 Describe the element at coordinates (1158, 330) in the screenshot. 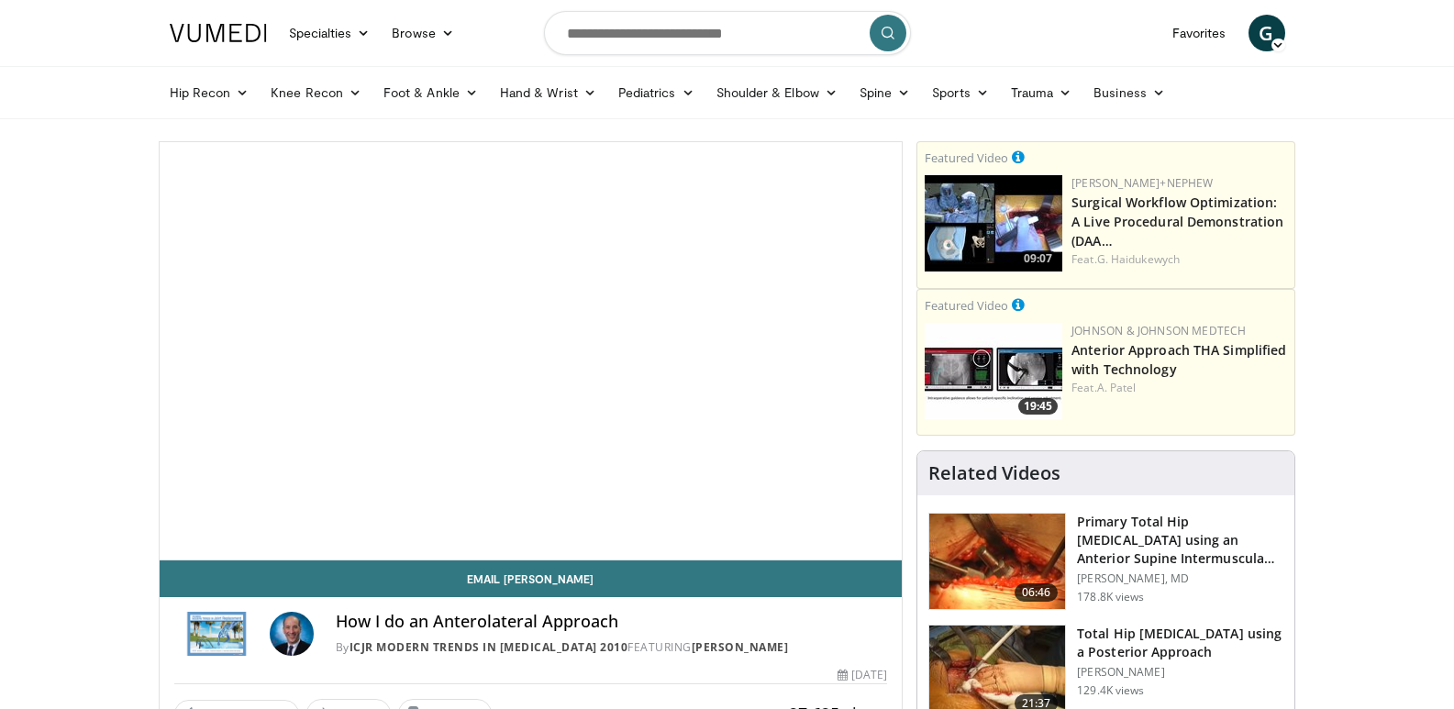

I see `a: Johnson & Johnson MedTech` at that location.